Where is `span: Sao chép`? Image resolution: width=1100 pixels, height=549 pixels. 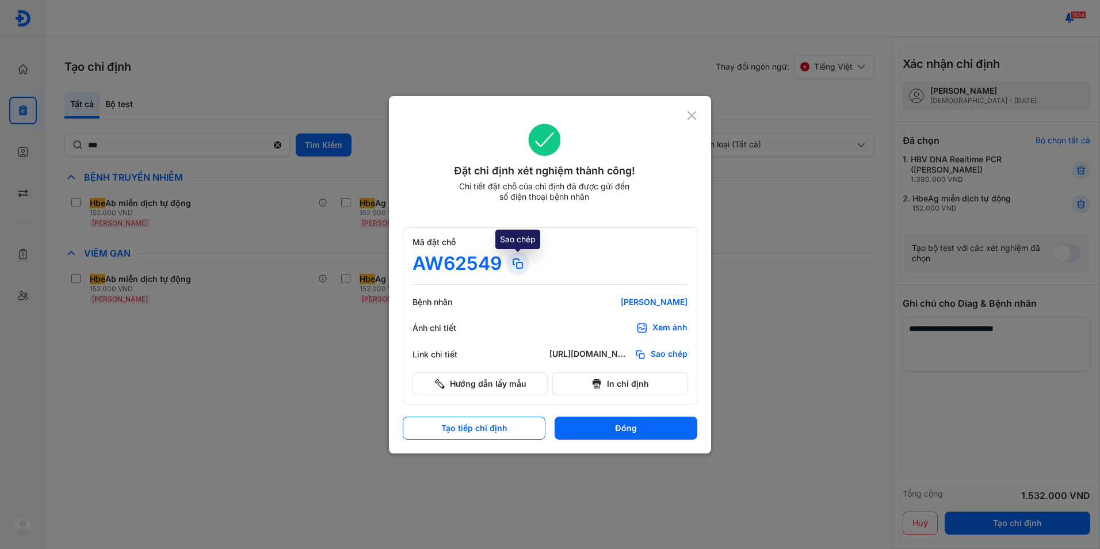
span: Sao chép is located at coordinates (669, 354).